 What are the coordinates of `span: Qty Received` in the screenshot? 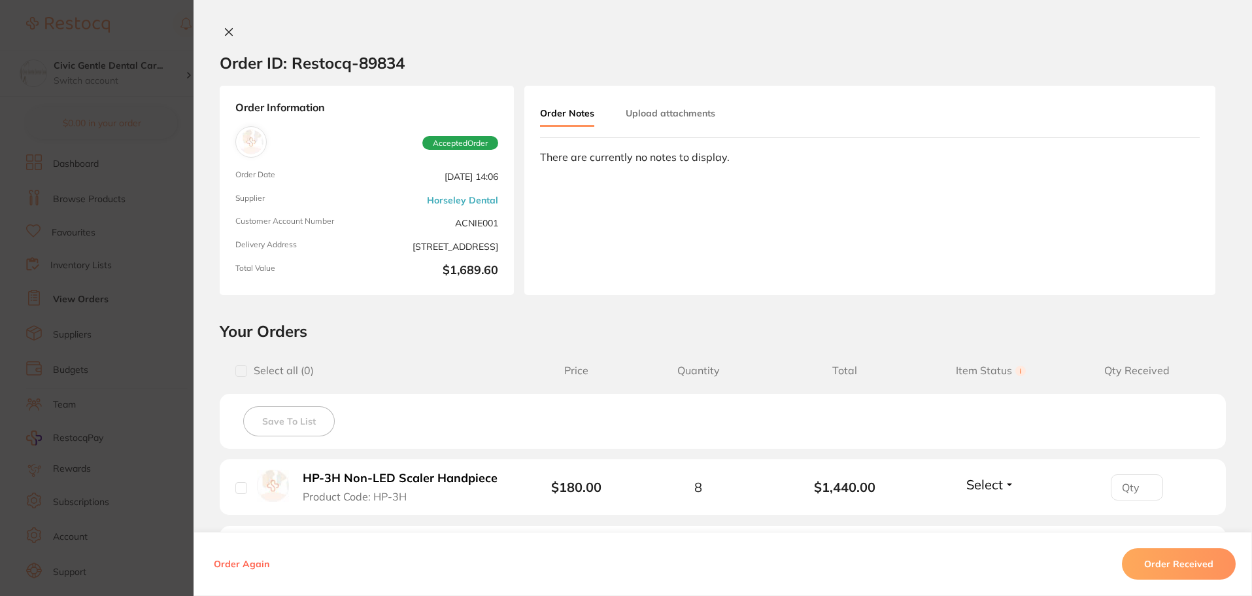 It's located at (1137, 370).